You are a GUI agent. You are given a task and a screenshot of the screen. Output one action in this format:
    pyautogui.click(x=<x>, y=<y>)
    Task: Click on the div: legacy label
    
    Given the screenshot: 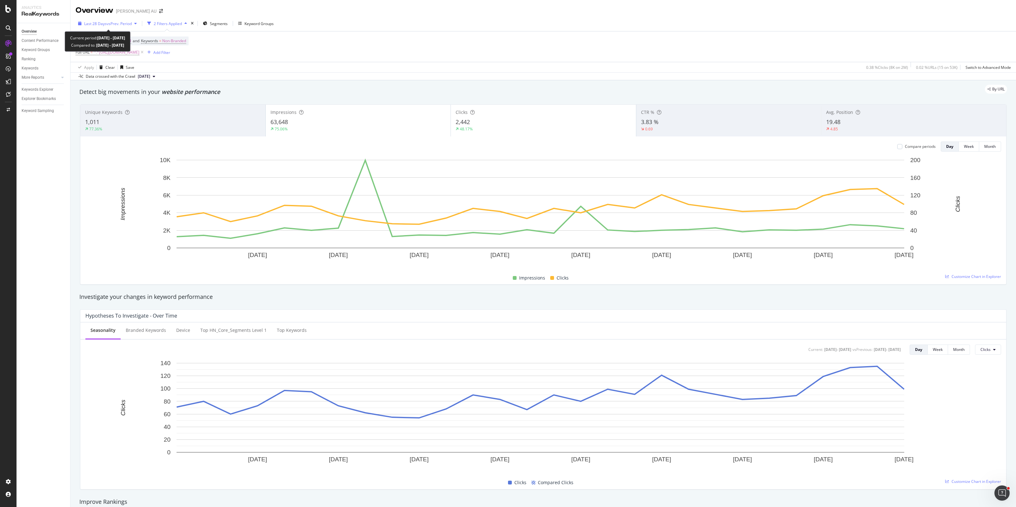 What is the action you would take?
    pyautogui.click(x=996, y=89)
    